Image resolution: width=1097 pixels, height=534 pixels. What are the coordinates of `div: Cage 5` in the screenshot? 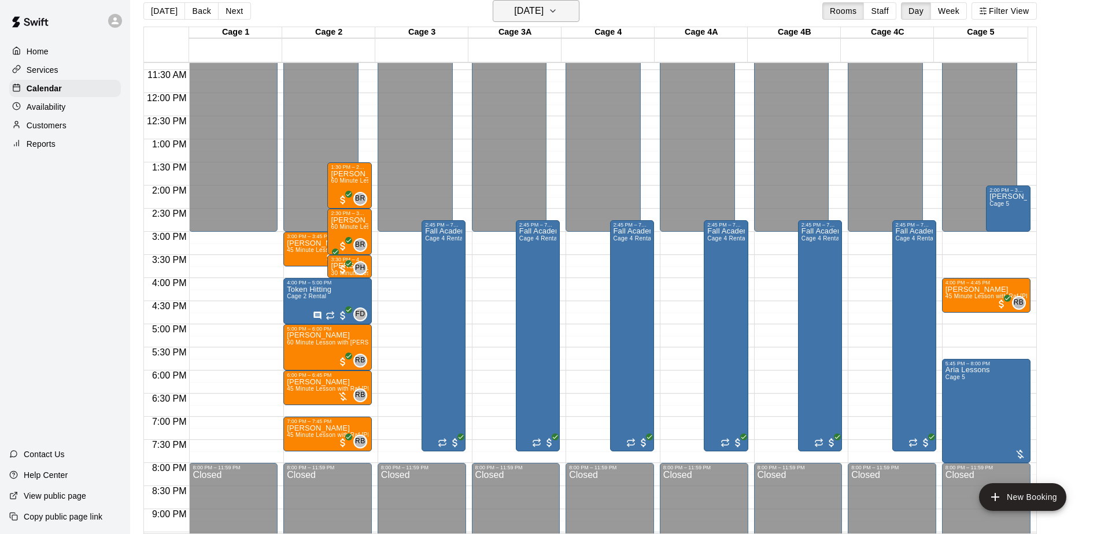 It's located at (980, 32).